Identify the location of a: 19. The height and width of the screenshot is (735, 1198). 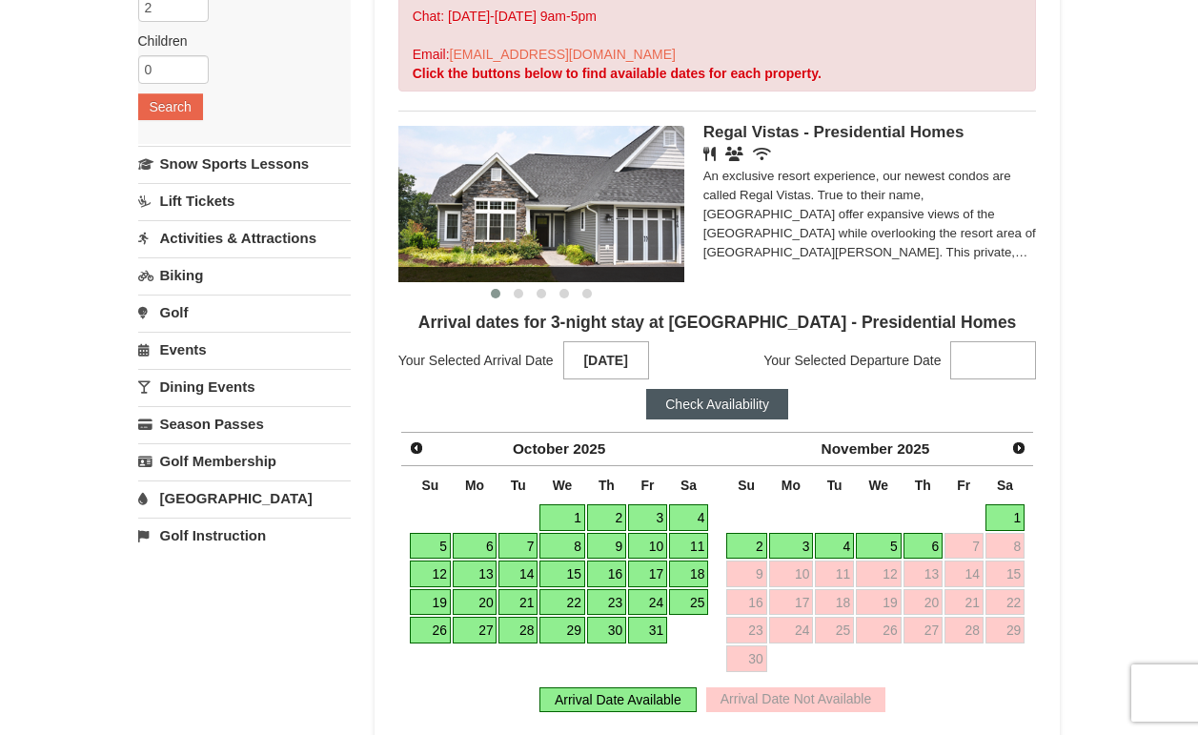
(430, 602).